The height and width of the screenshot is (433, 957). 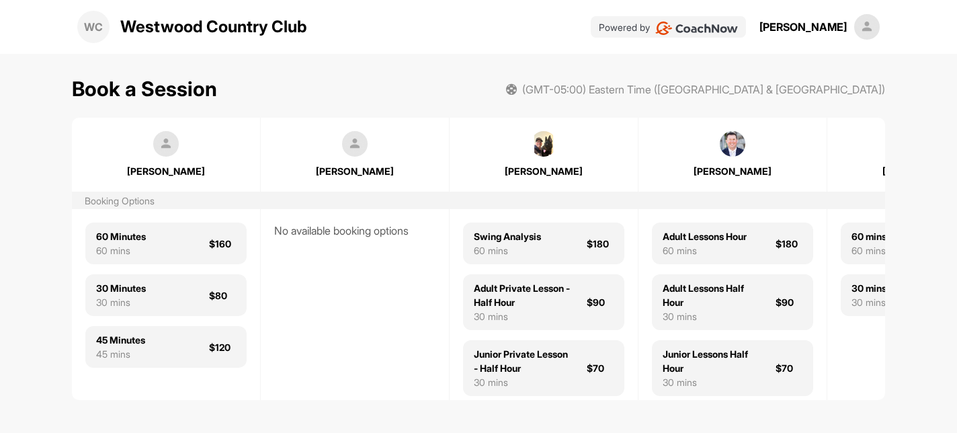 What do you see at coordinates (355, 230) in the screenshot?
I see `div: No available booking options` at bounding box center [355, 230].